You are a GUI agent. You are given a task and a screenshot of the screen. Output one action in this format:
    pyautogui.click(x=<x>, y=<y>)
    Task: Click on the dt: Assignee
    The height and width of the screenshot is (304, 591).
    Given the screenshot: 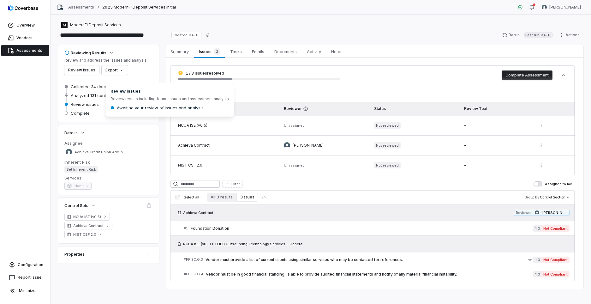 What is the action you would take?
    pyautogui.click(x=109, y=143)
    